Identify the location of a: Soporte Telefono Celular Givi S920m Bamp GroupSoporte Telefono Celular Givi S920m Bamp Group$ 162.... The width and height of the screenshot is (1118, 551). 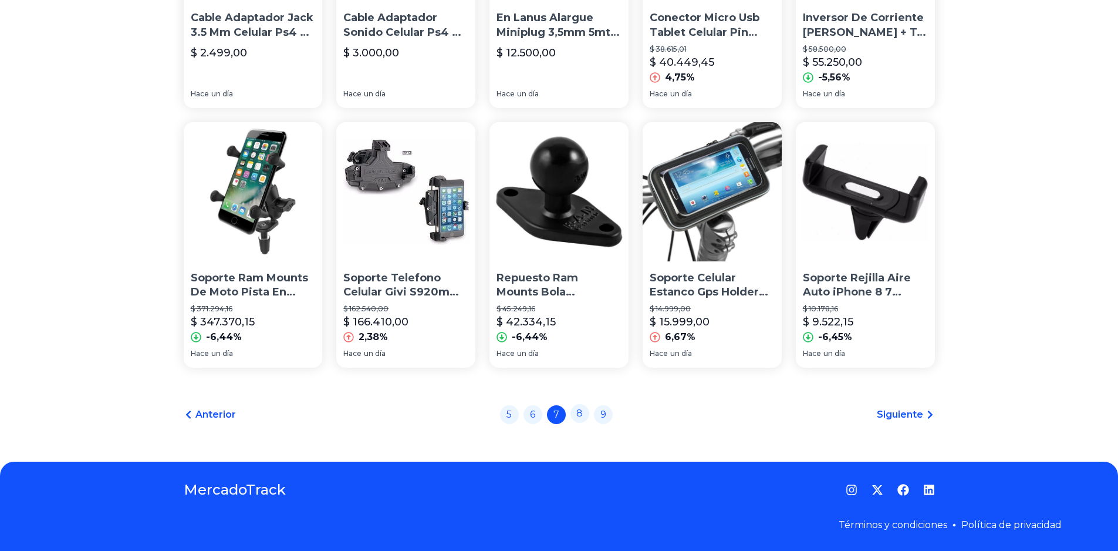
(406, 245).